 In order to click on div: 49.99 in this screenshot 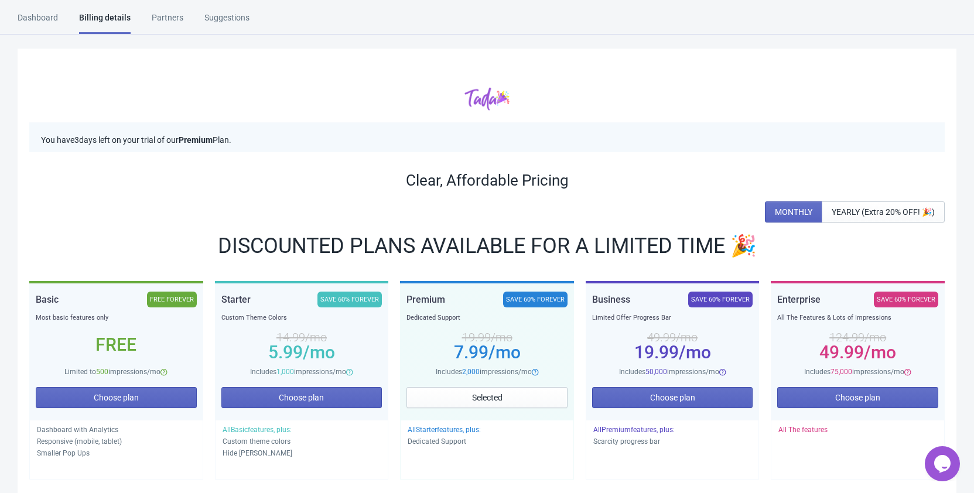, I will do `click(857, 353)`.